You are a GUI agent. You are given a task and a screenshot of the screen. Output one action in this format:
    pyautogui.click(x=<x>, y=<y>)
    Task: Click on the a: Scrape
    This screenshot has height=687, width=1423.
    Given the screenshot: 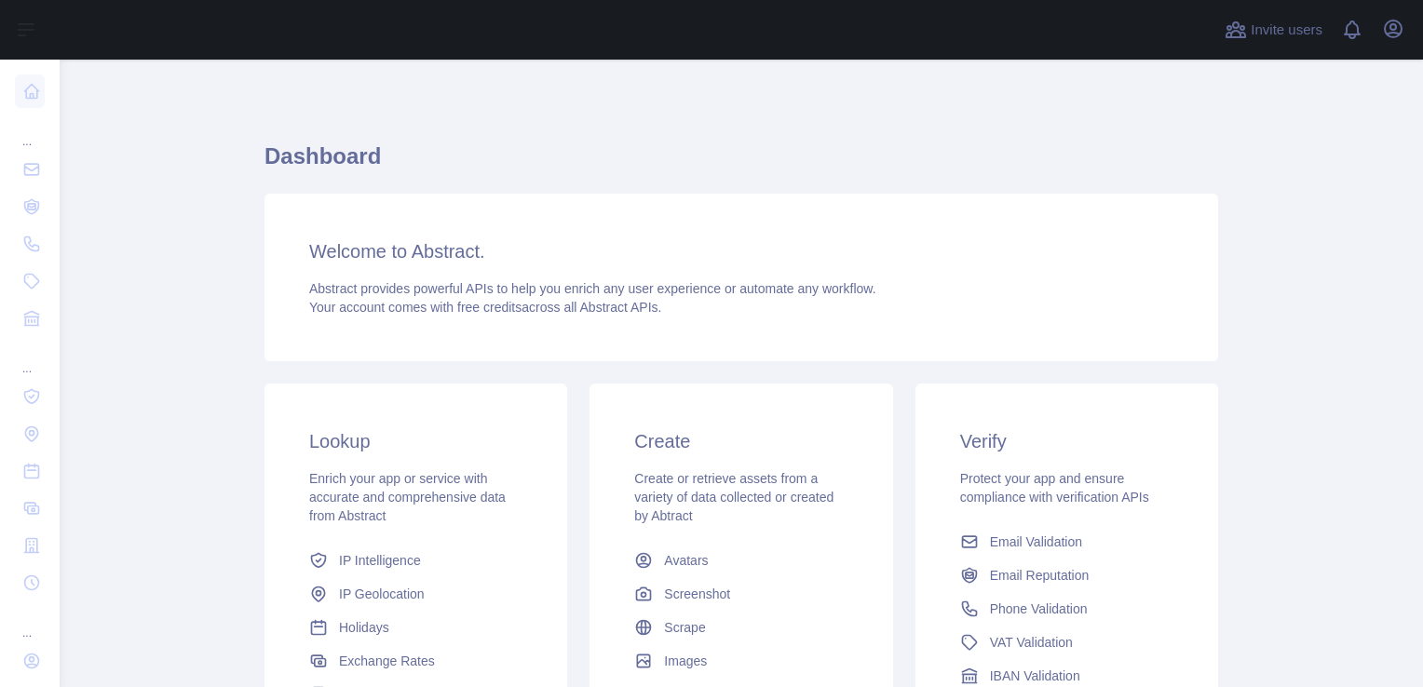 What is the action you would take?
    pyautogui.click(x=741, y=628)
    